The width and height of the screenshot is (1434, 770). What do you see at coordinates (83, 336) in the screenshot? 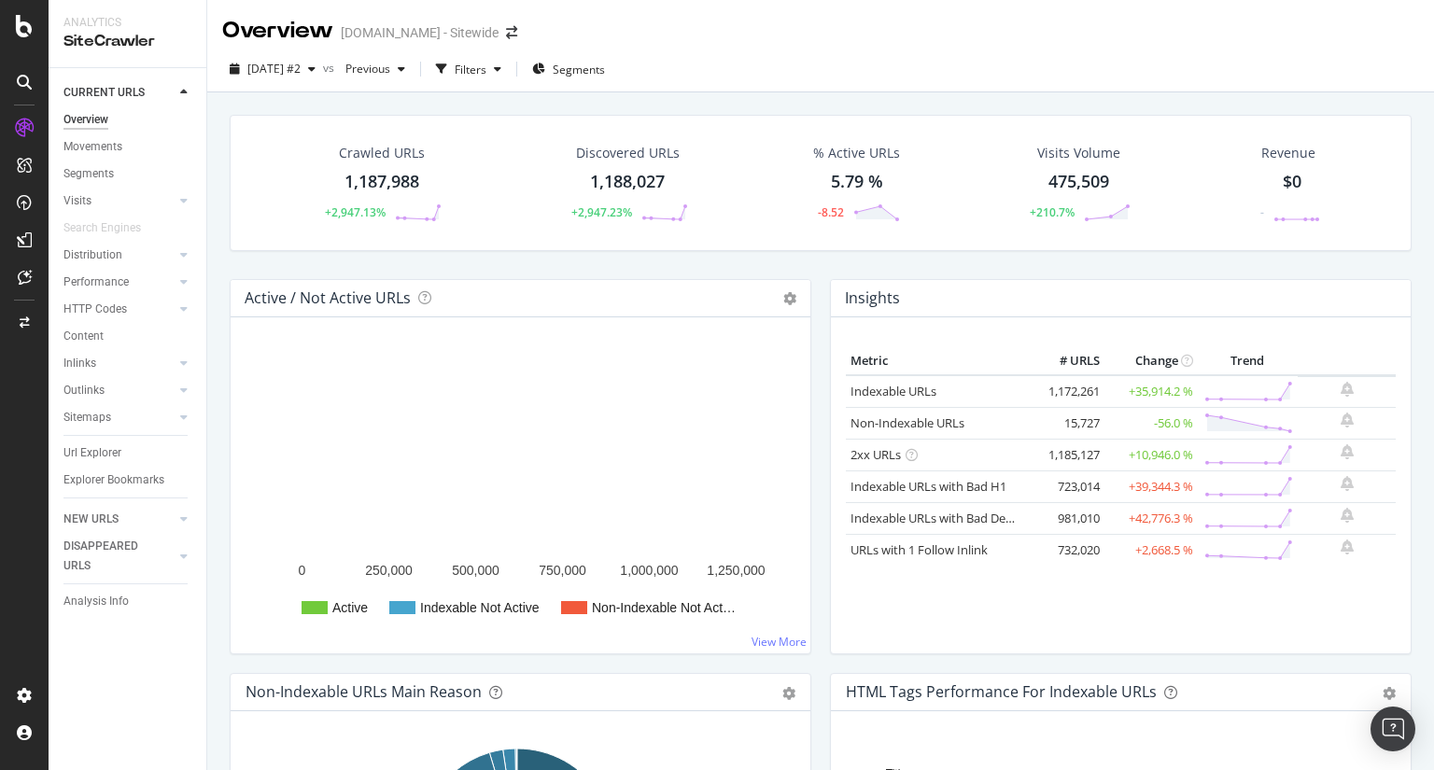
I see `div: Content` at bounding box center [83, 336].